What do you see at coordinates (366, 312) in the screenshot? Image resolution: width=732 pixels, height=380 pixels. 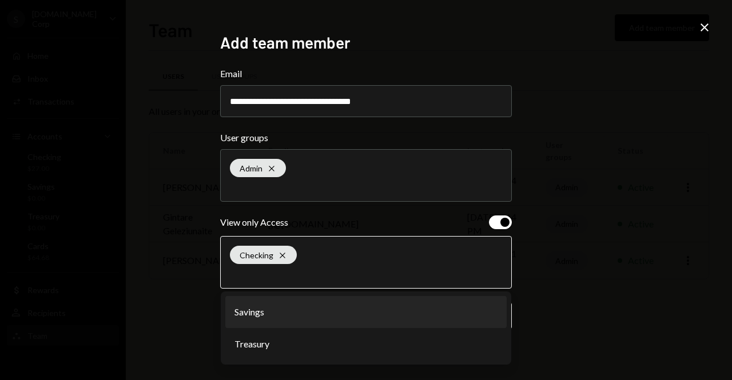 I see `li: Savings` at bounding box center [366, 312].